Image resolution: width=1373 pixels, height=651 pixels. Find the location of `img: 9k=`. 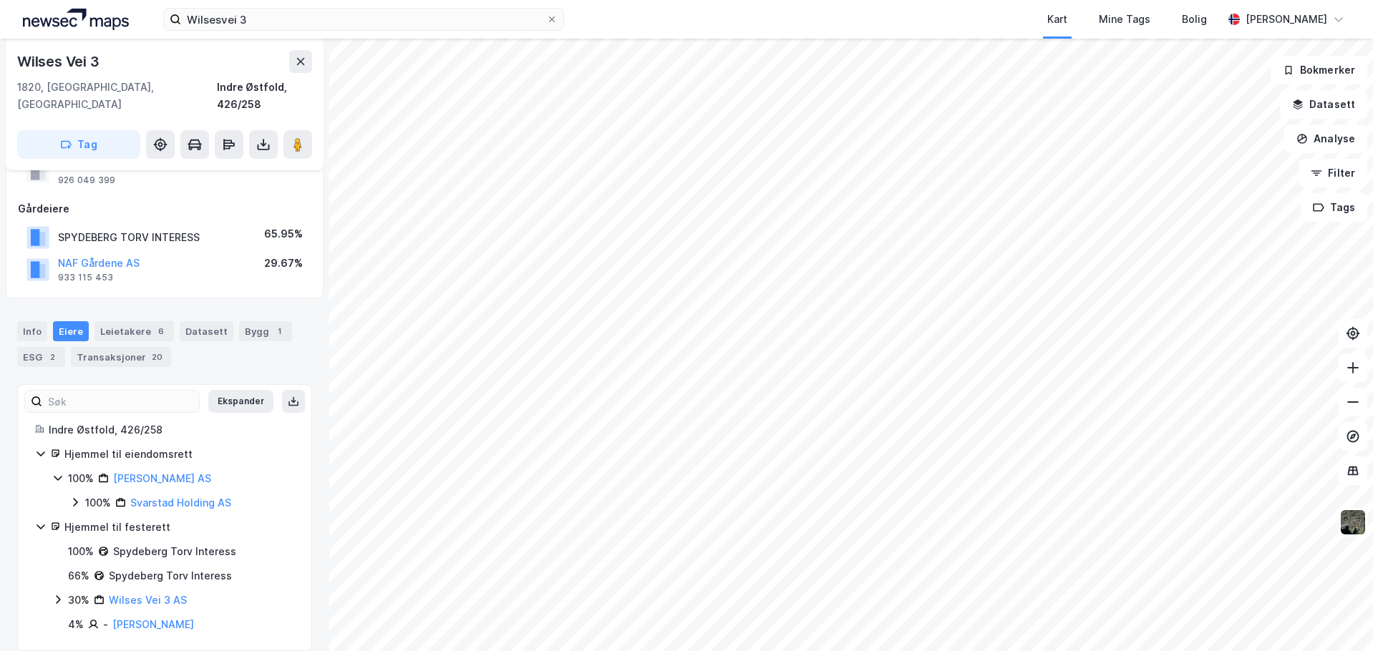

img: 9k= is located at coordinates (1353, 522).